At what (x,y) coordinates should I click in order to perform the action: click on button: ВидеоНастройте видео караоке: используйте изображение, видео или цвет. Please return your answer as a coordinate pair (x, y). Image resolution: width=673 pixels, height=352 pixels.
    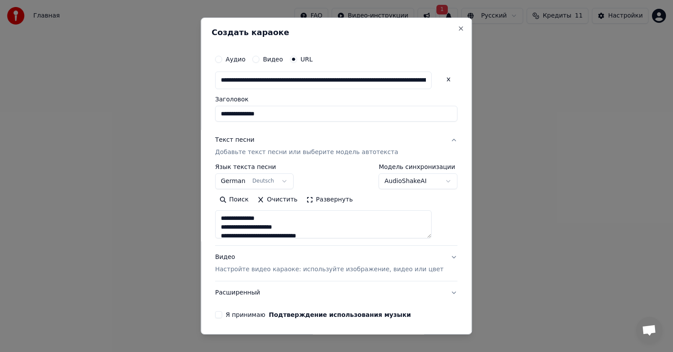
    Looking at the image, I should click on (336, 263).